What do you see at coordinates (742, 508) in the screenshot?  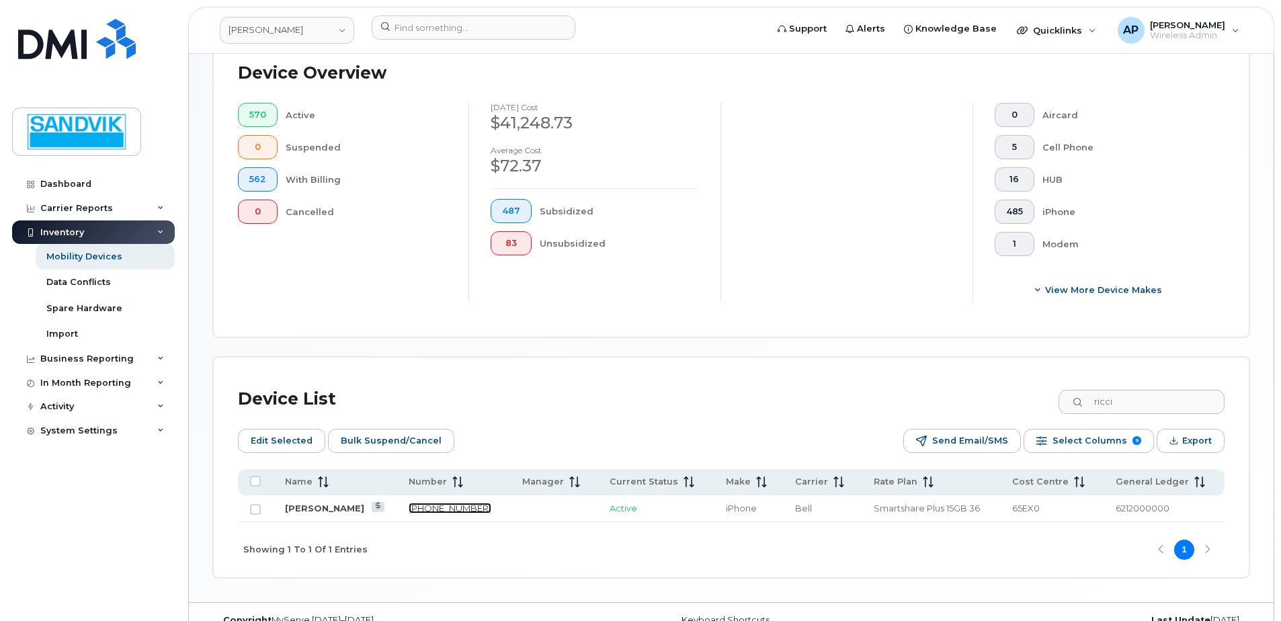 I see `span: iPhone` at bounding box center [742, 508].